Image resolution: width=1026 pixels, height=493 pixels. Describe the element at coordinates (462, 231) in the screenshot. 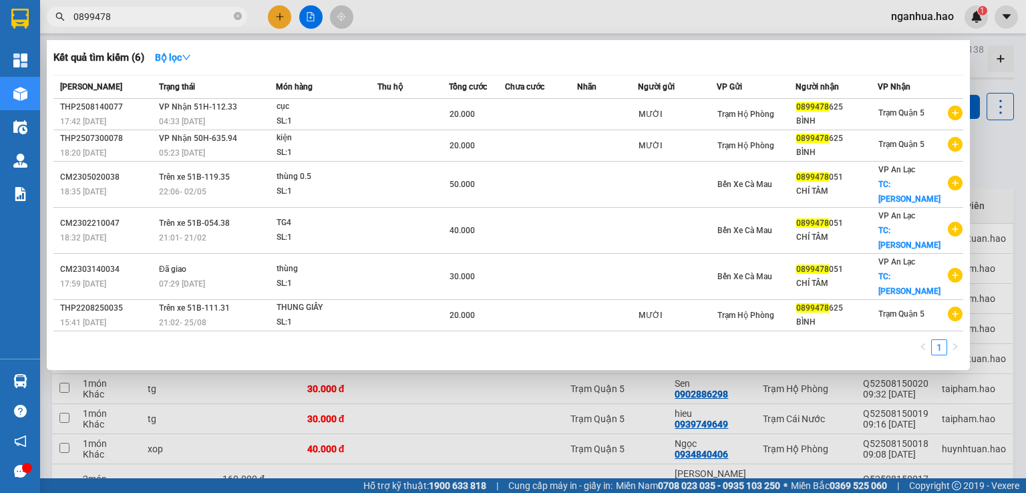

I see `span: 40.000` at that location.